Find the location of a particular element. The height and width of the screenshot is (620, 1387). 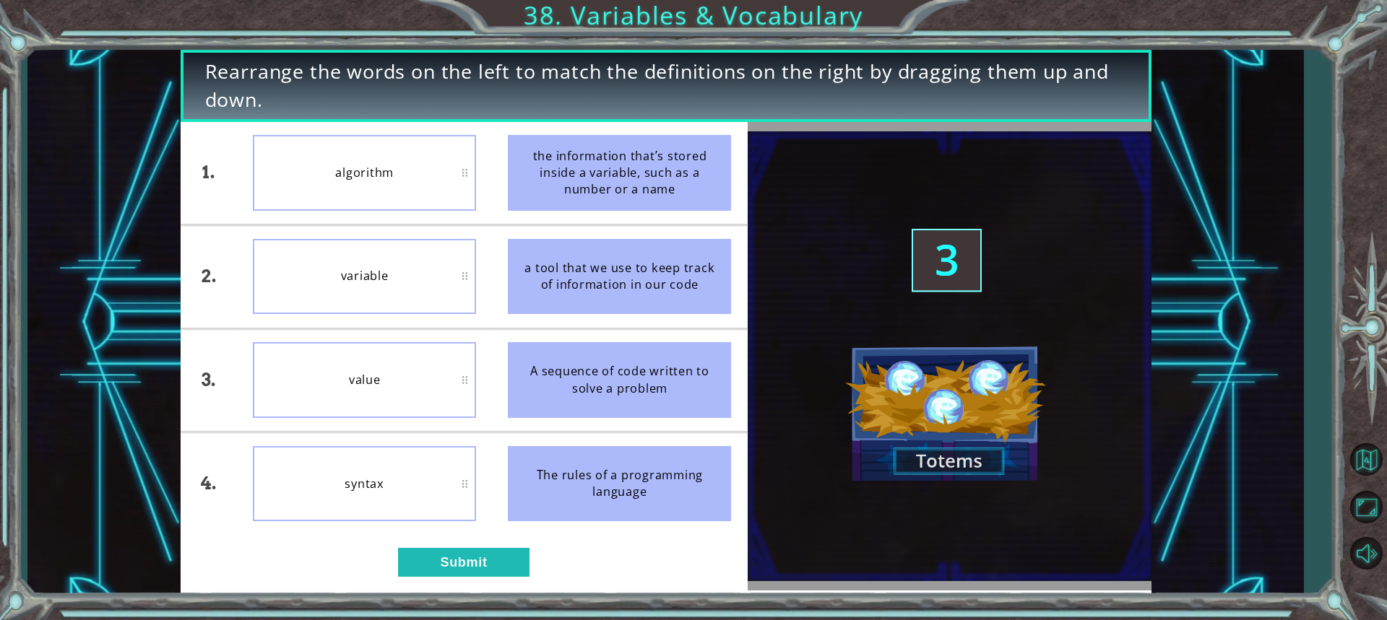

div: 3. is located at coordinates (209, 381).